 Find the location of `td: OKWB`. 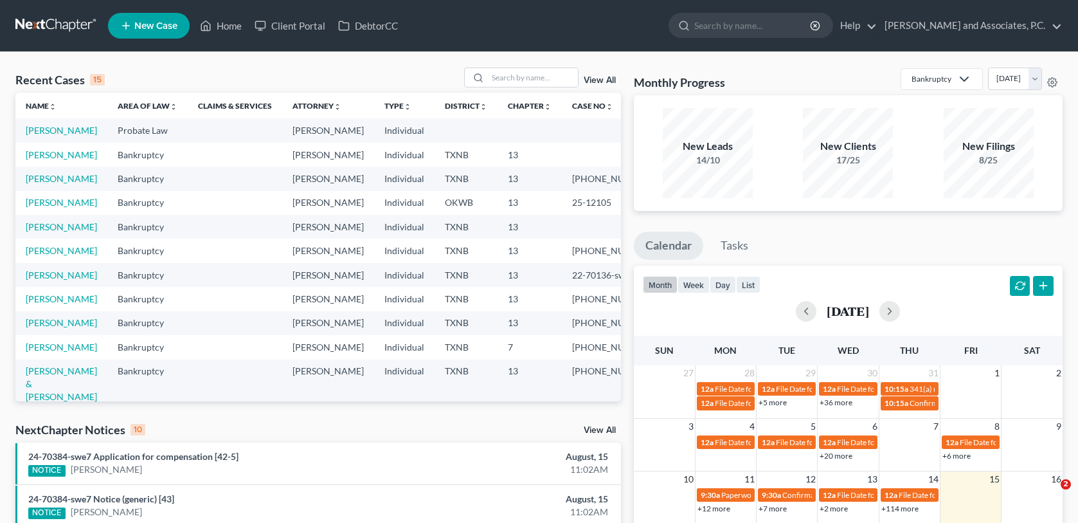

td: OKWB is located at coordinates (466, 202).